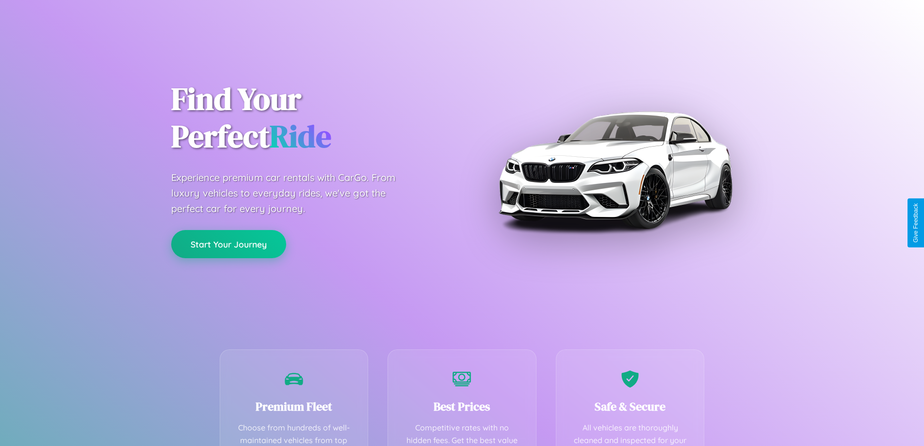 This screenshot has height=446, width=924. Describe the element at coordinates (294, 406) in the screenshot. I see `h3: Premium Fleet` at that location.